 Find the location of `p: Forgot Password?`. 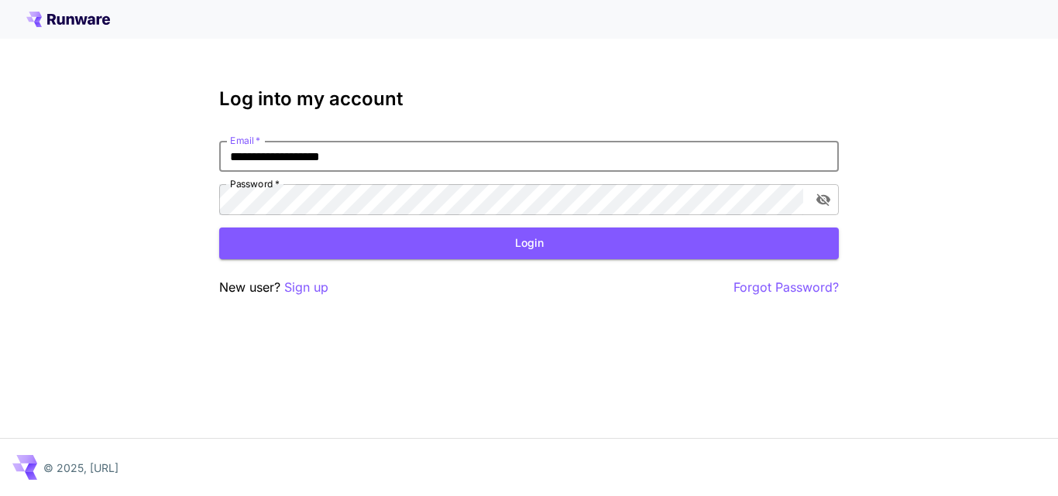

p: Forgot Password? is located at coordinates (786, 287).